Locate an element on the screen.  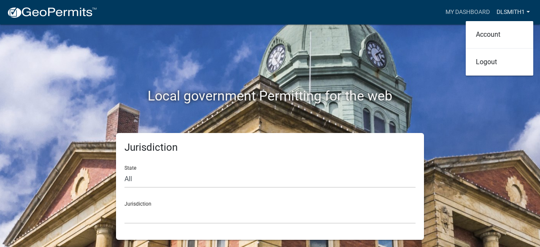
h2: Local government Permitting for the web is located at coordinates (270, 96).